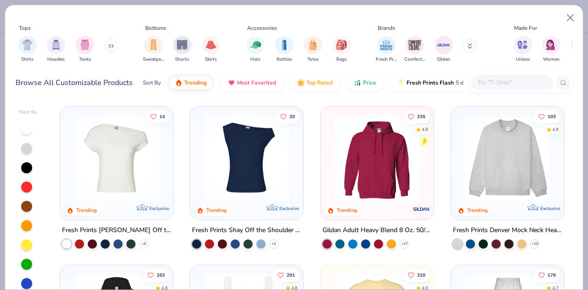 The width and height of the screenshot is (588, 290). I want to click on div: Fresh Prints Denver Mock Neck Heavyweight Sweatshirt, so click(507, 230).